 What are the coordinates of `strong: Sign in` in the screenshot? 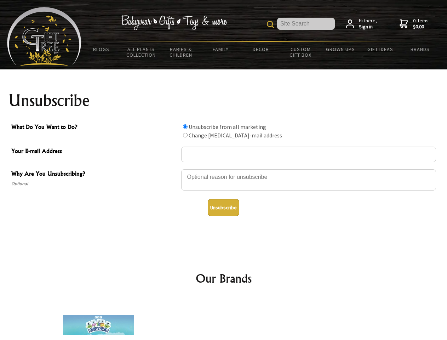 It's located at (368, 27).